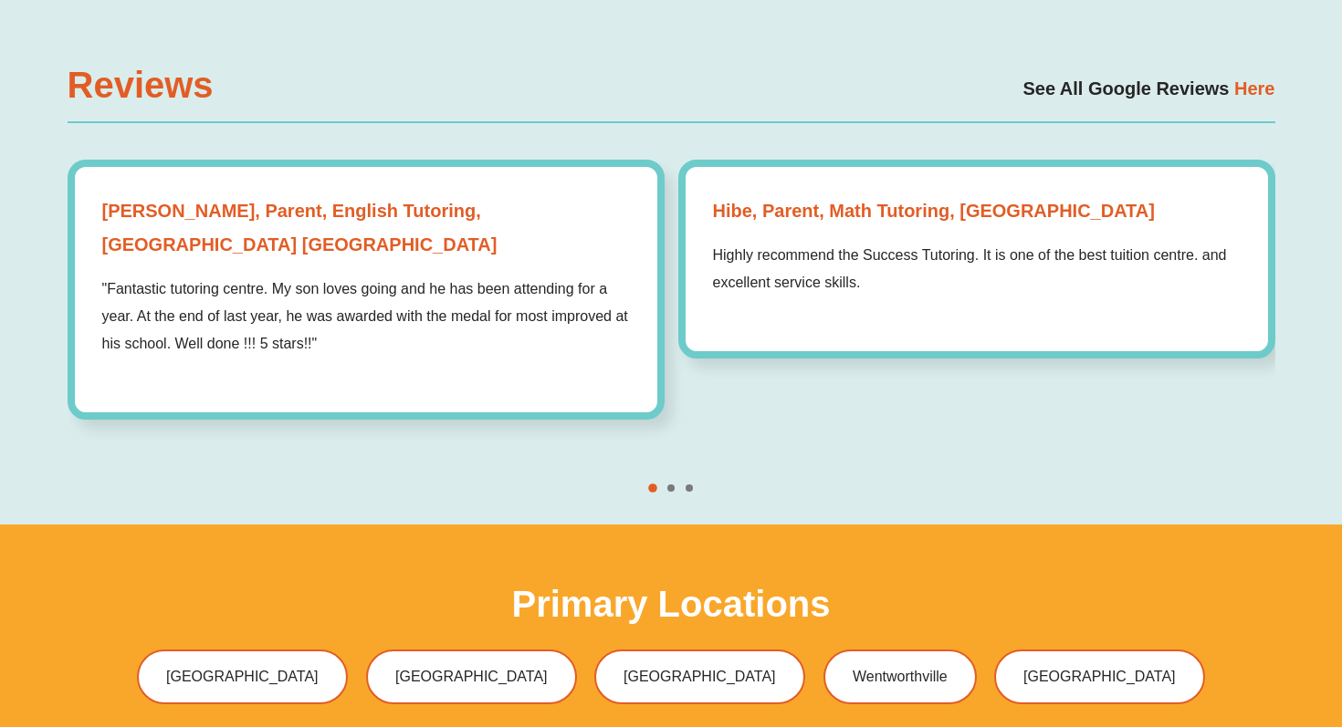 The width and height of the screenshot is (1342, 727). I want to click on p: "Fantastic tutoring centre. My son loves going and he has been attending for a year. At the end o..., so click(366, 316).